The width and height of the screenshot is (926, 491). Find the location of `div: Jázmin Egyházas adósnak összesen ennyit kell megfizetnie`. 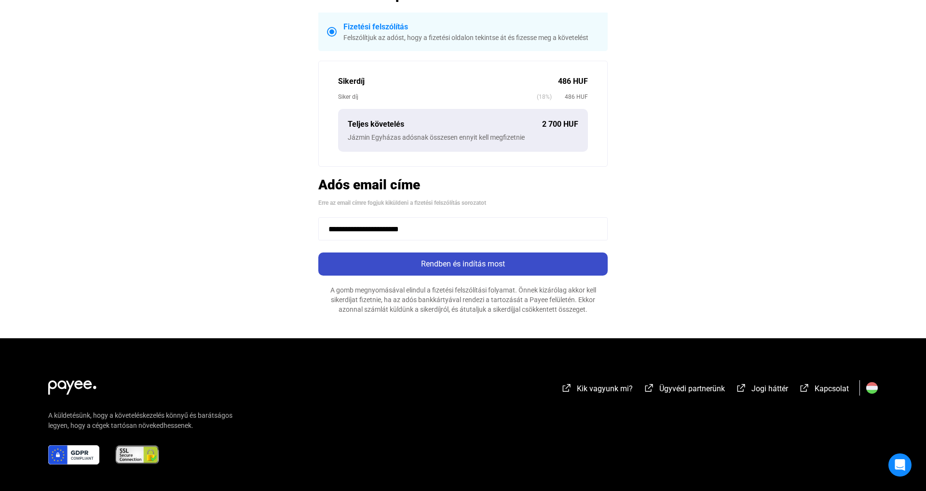

div: Jázmin Egyházas adósnak összesen ennyit kell megfizetnie is located at coordinates (463, 137).